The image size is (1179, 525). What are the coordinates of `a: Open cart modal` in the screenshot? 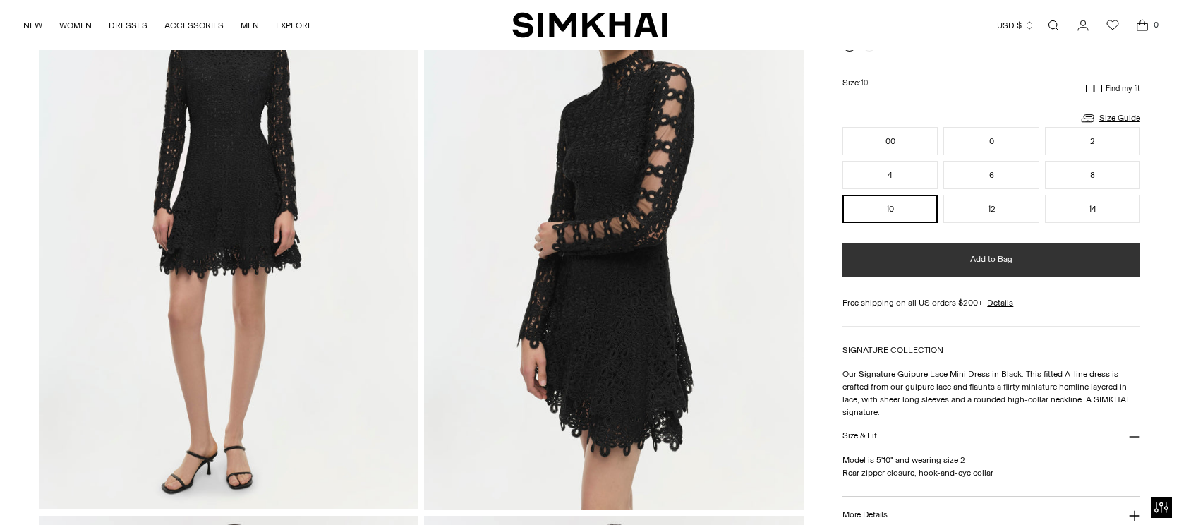 It's located at (1143, 25).